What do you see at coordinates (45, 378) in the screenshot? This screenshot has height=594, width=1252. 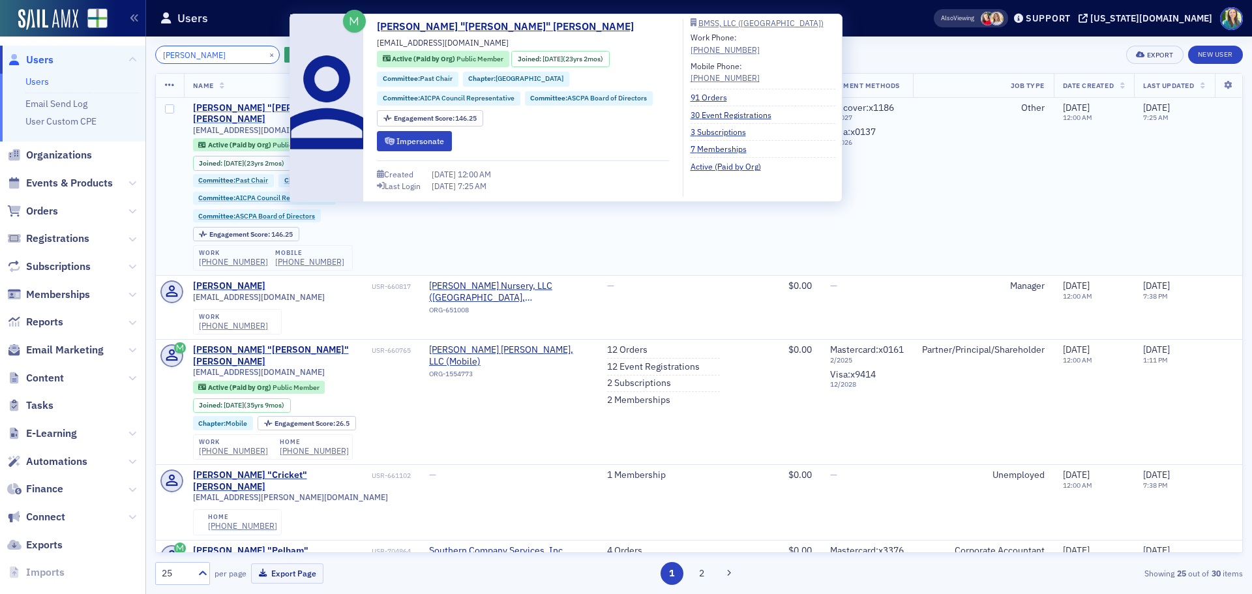 I see `span: Content` at bounding box center [45, 378].